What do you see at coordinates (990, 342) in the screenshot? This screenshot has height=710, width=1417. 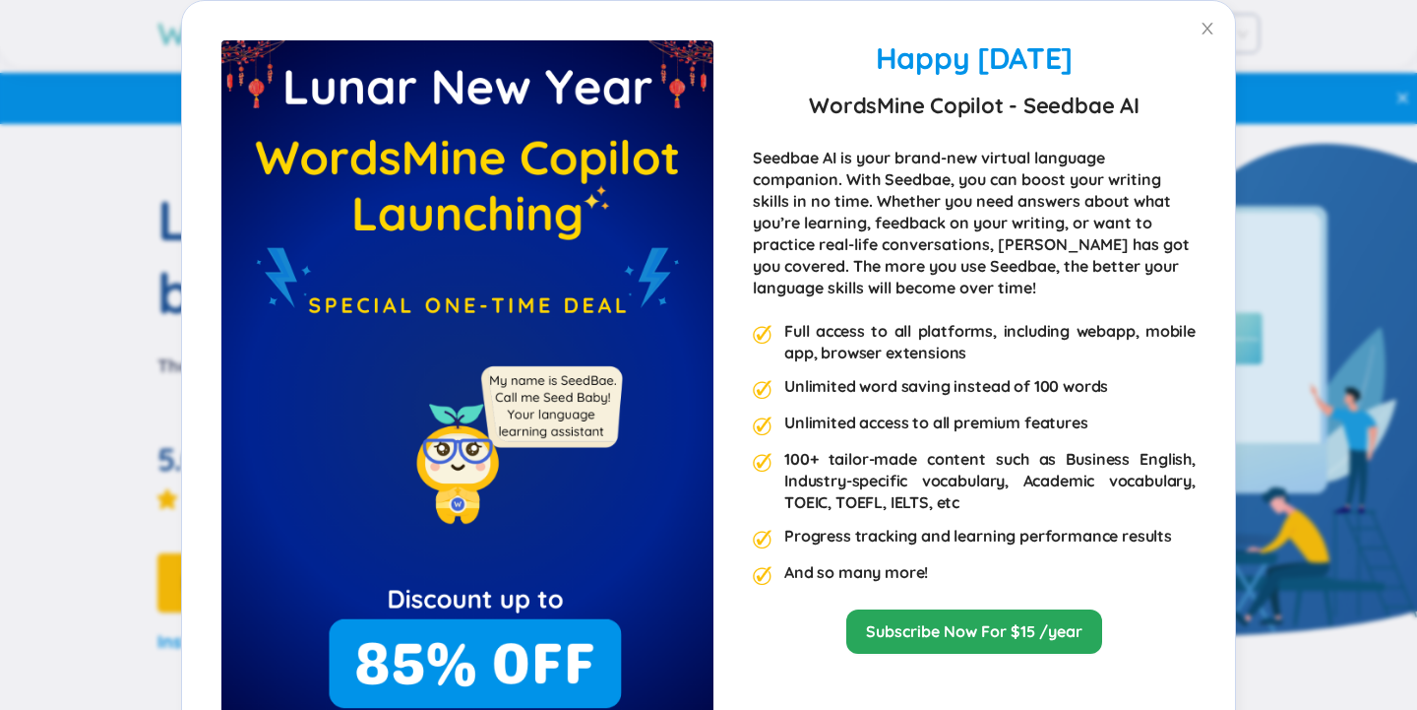 I see `div: Full access to all platforms, including webapp, mobile app, browser extensions` at bounding box center [990, 342].